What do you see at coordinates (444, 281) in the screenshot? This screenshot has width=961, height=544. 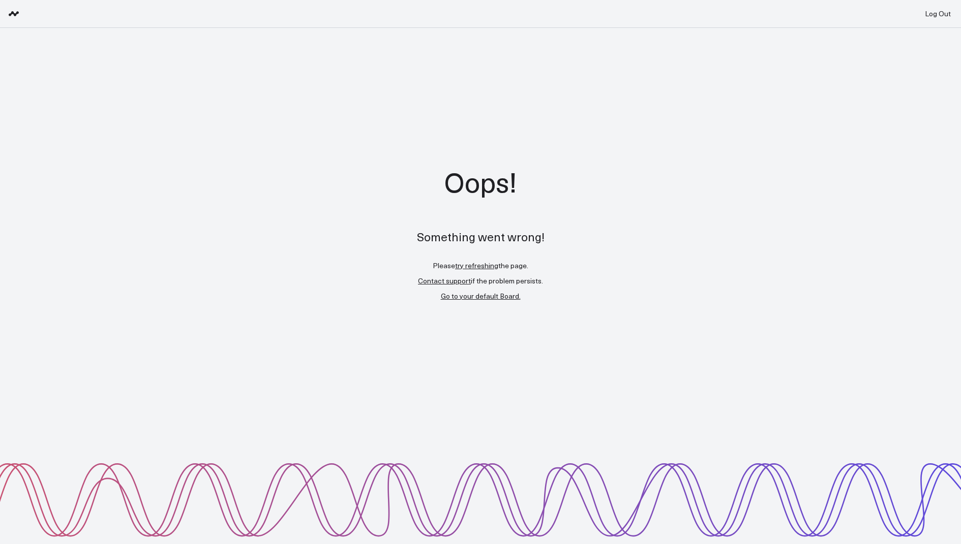 I see `a: Contact support` at bounding box center [444, 281].